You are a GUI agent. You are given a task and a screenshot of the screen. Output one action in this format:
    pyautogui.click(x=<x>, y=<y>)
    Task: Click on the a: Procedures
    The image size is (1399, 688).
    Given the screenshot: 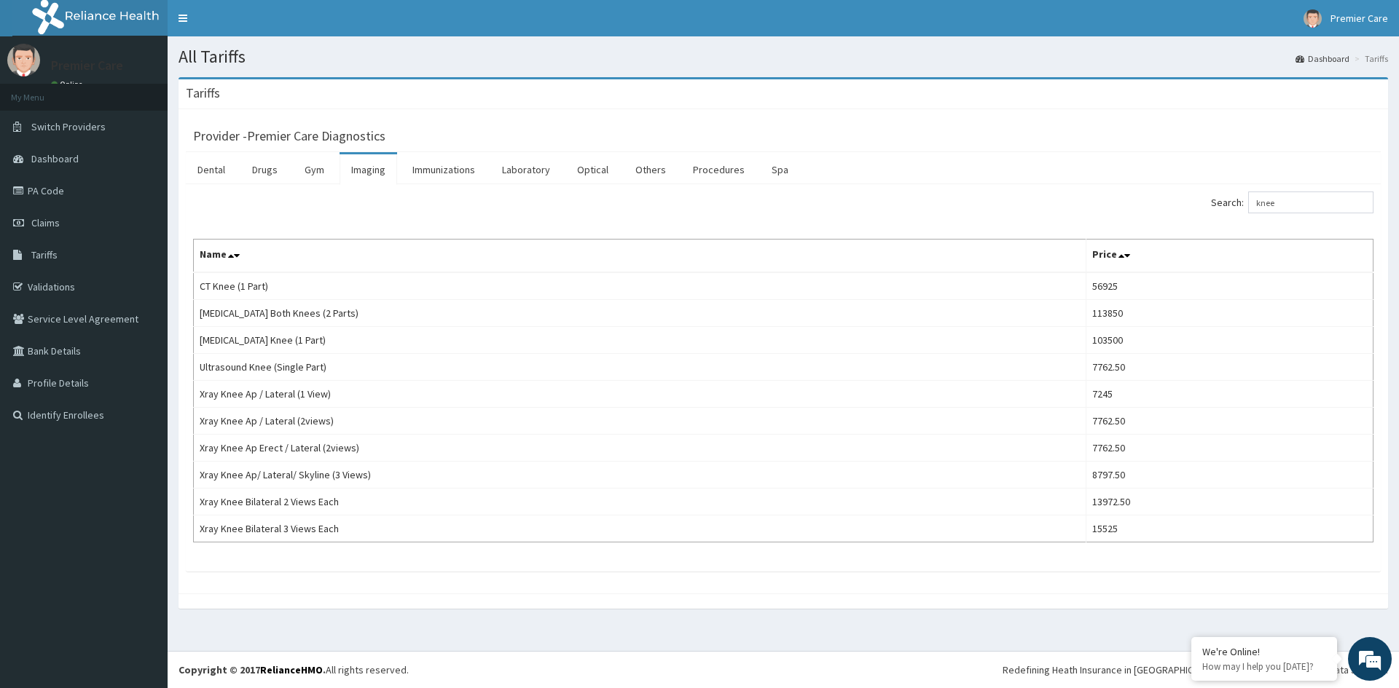 What is the action you would take?
    pyautogui.click(x=718, y=170)
    